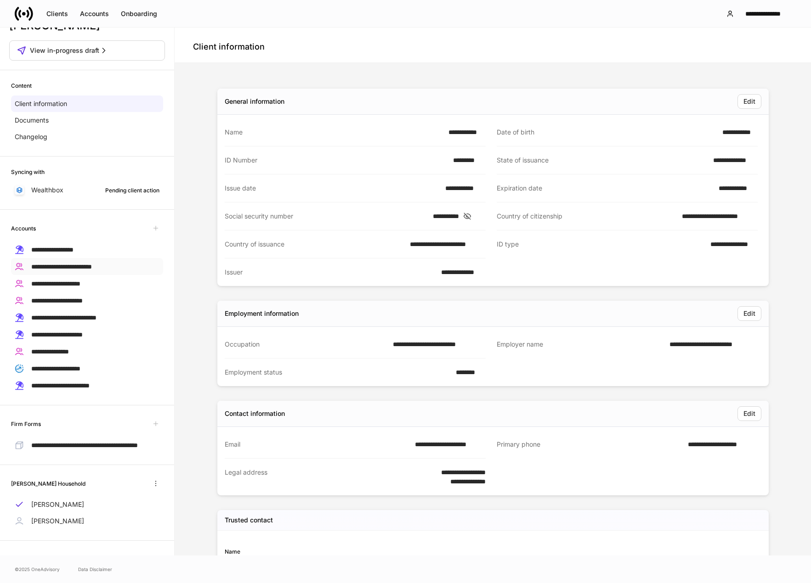 This screenshot has width=811, height=583. What do you see at coordinates (249, 520) in the screenshot?
I see `h5: Trusted contact` at bounding box center [249, 520].